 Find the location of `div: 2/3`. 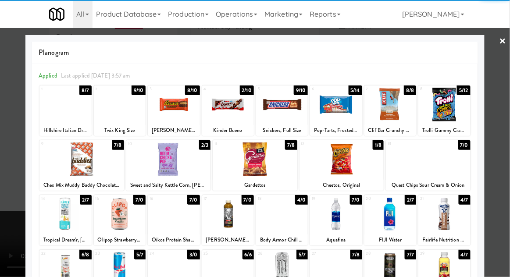

div: 2/3 is located at coordinates (205, 145).